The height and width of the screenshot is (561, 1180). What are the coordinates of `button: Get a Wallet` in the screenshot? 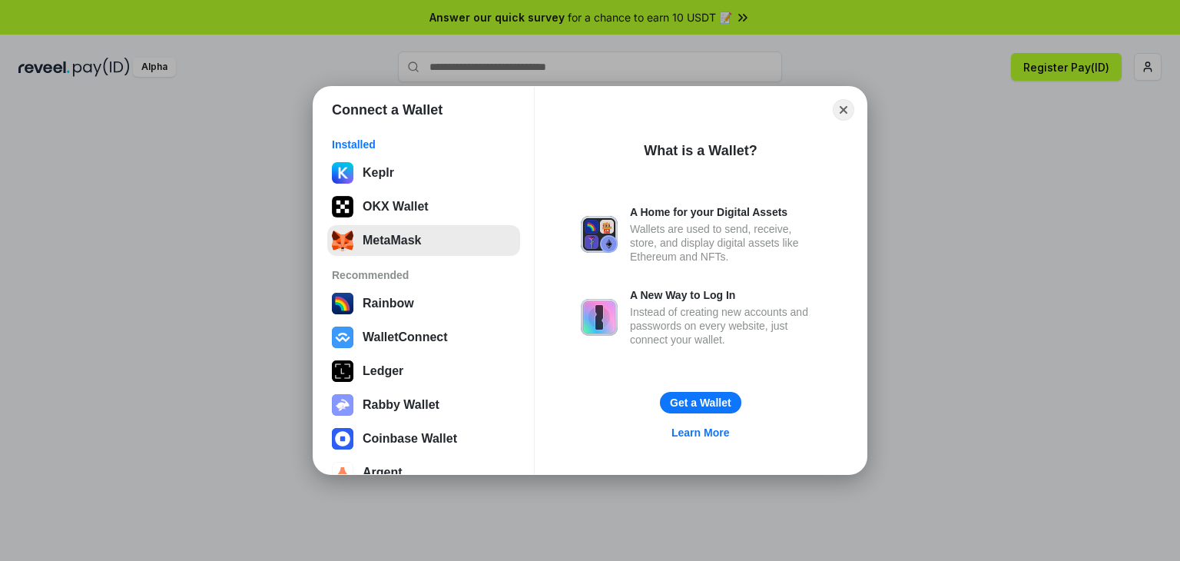 It's located at (700, 402).